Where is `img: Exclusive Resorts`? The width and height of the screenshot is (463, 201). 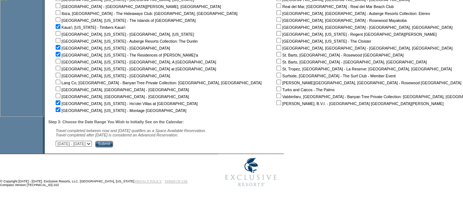
img: Exclusive Resorts is located at coordinates (250, 173).